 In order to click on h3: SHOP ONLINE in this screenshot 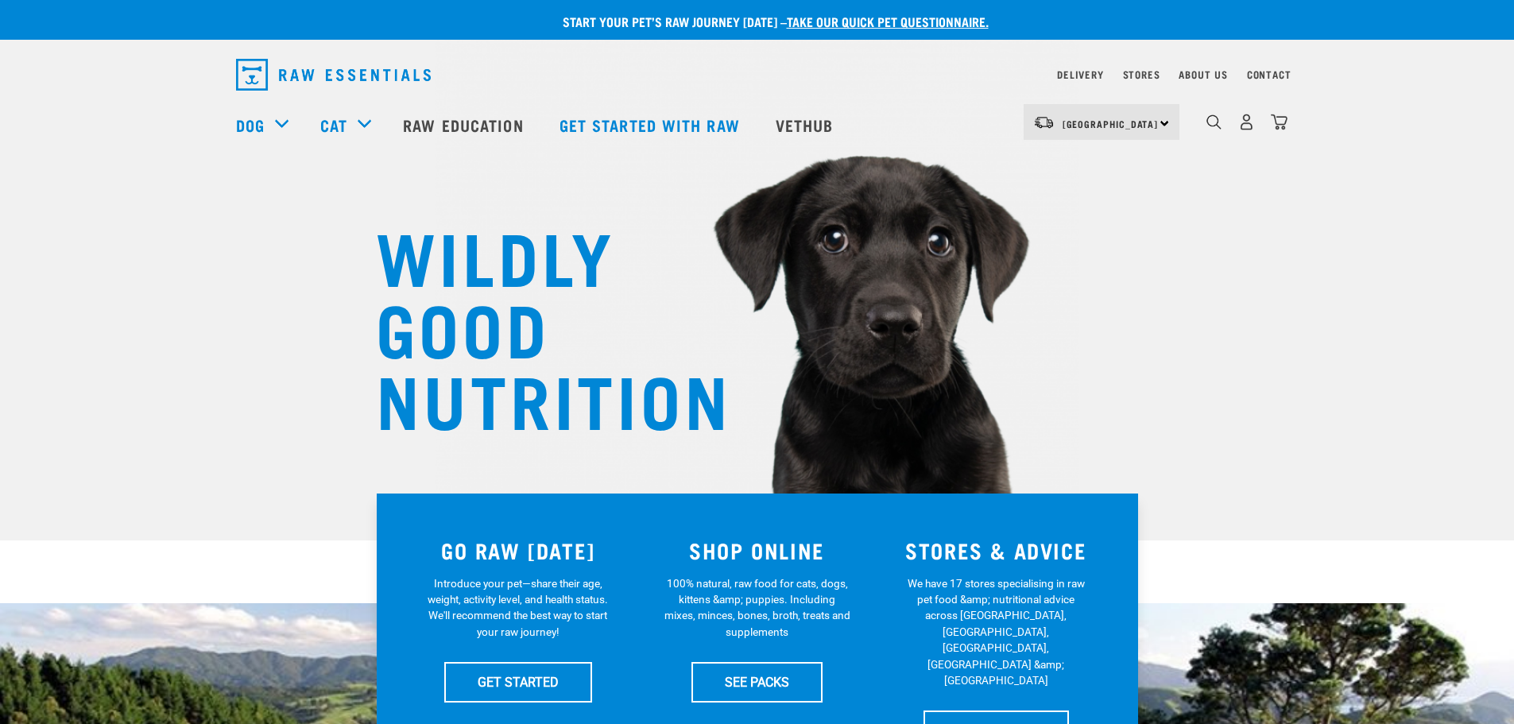, I will do `click(756, 550)`.